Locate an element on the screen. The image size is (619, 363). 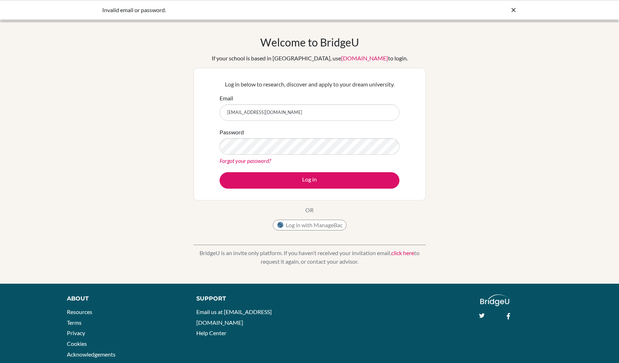
div: About is located at coordinates (123, 299).